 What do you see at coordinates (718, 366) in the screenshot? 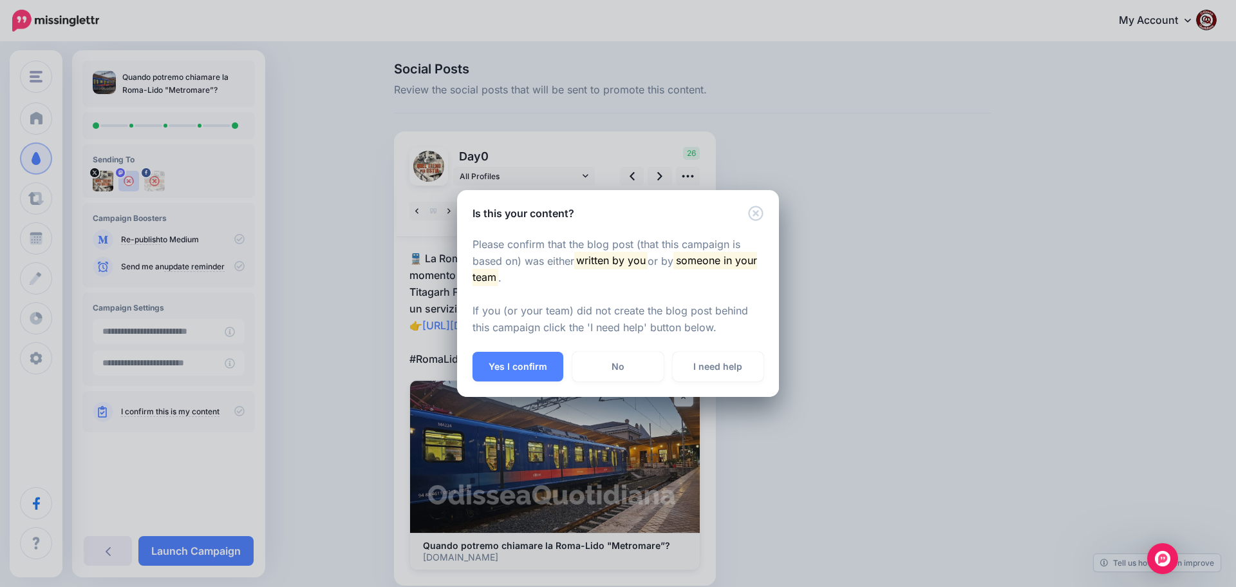
I see `a: I need help` at bounding box center [718, 366].